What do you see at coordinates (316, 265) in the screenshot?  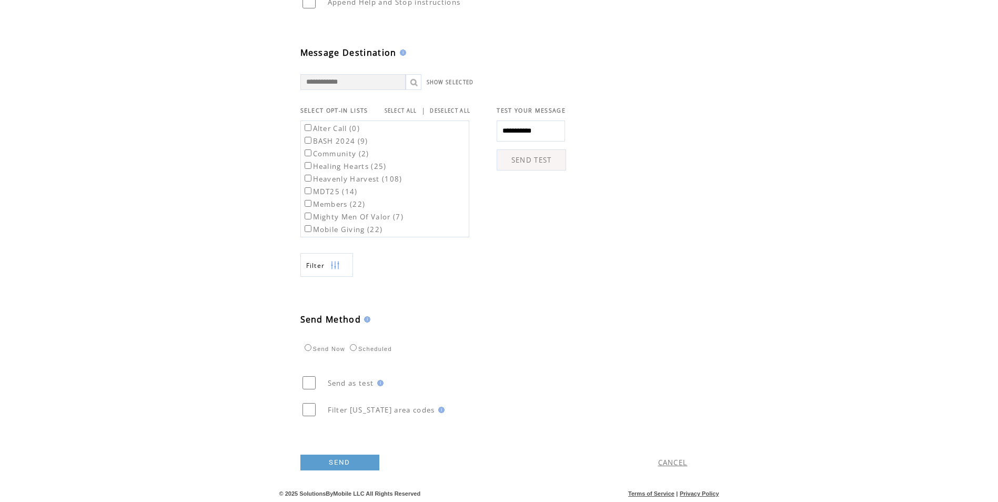 I see `span: Show filters` at bounding box center [316, 265].